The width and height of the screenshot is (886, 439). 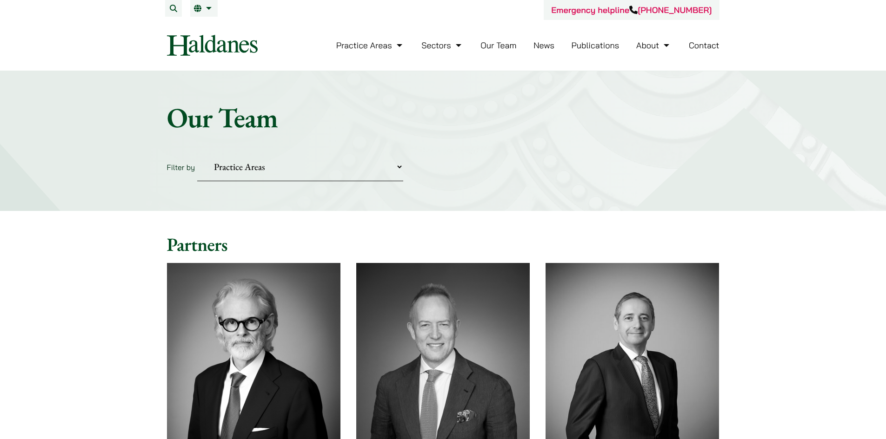 What do you see at coordinates (181, 167) in the screenshot?
I see `label: Filter by` at bounding box center [181, 167].